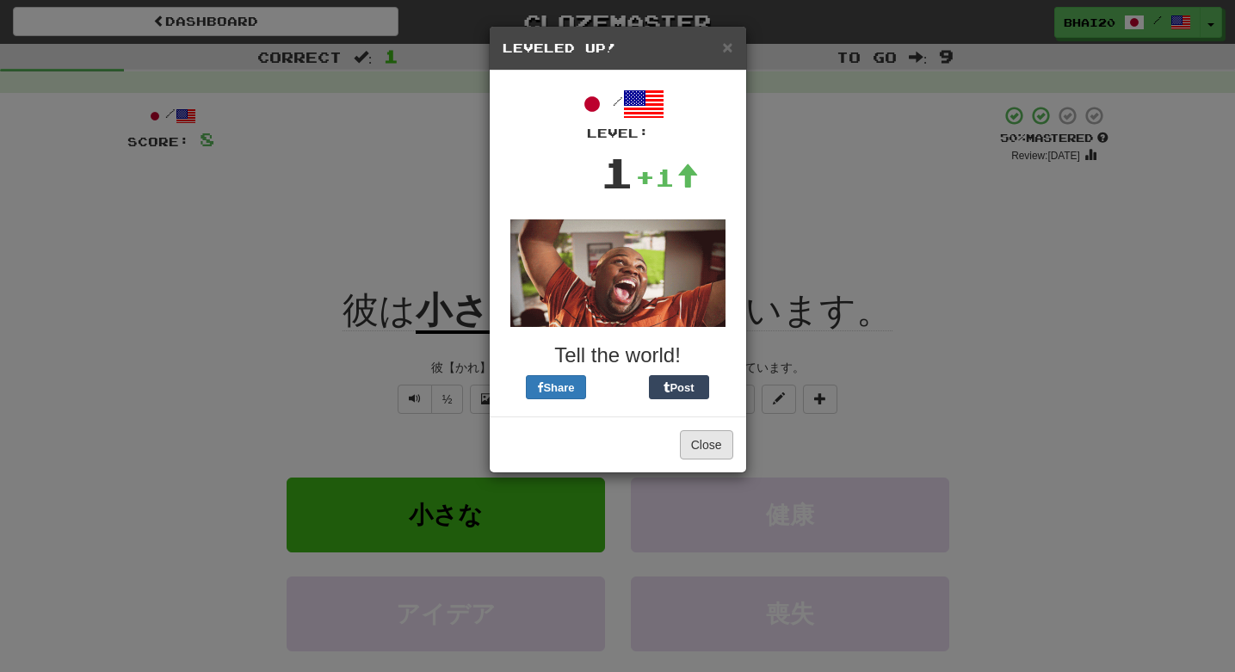 The height and width of the screenshot is (672, 1235). Describe the element at coordinates (618, 273) in the screenshot. I see `img: anon-dude-dancing-749b357b783eda7f85c51e4a2e1ee5269fc79fcf7d6b6aa88849e9eb2203d151.gif` at that location.